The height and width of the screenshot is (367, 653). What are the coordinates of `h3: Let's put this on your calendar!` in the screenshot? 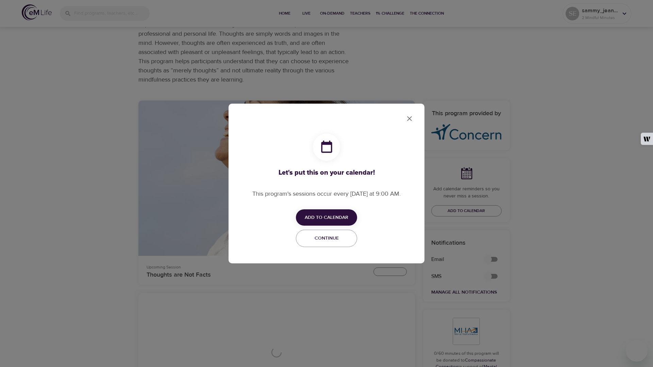 It's located at (326, 173).